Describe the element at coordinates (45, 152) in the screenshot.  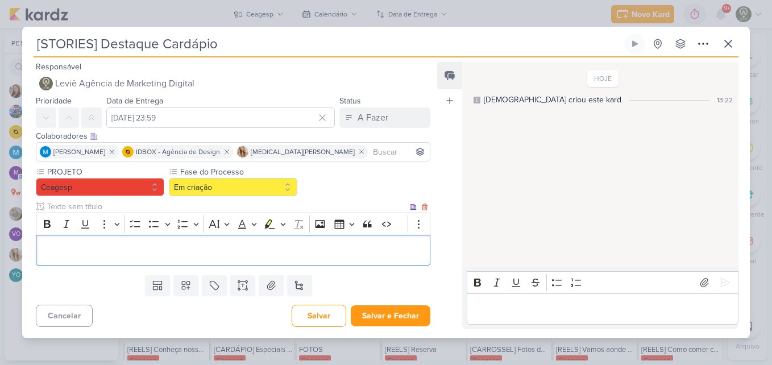
I see `img: MARIANA MIRANDA` at that location.